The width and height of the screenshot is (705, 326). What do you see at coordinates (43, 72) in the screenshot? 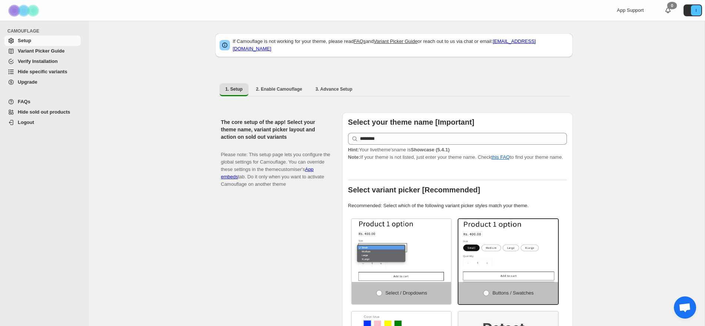
I see `a: Hide specific variants` at bounding box center [43, 72].